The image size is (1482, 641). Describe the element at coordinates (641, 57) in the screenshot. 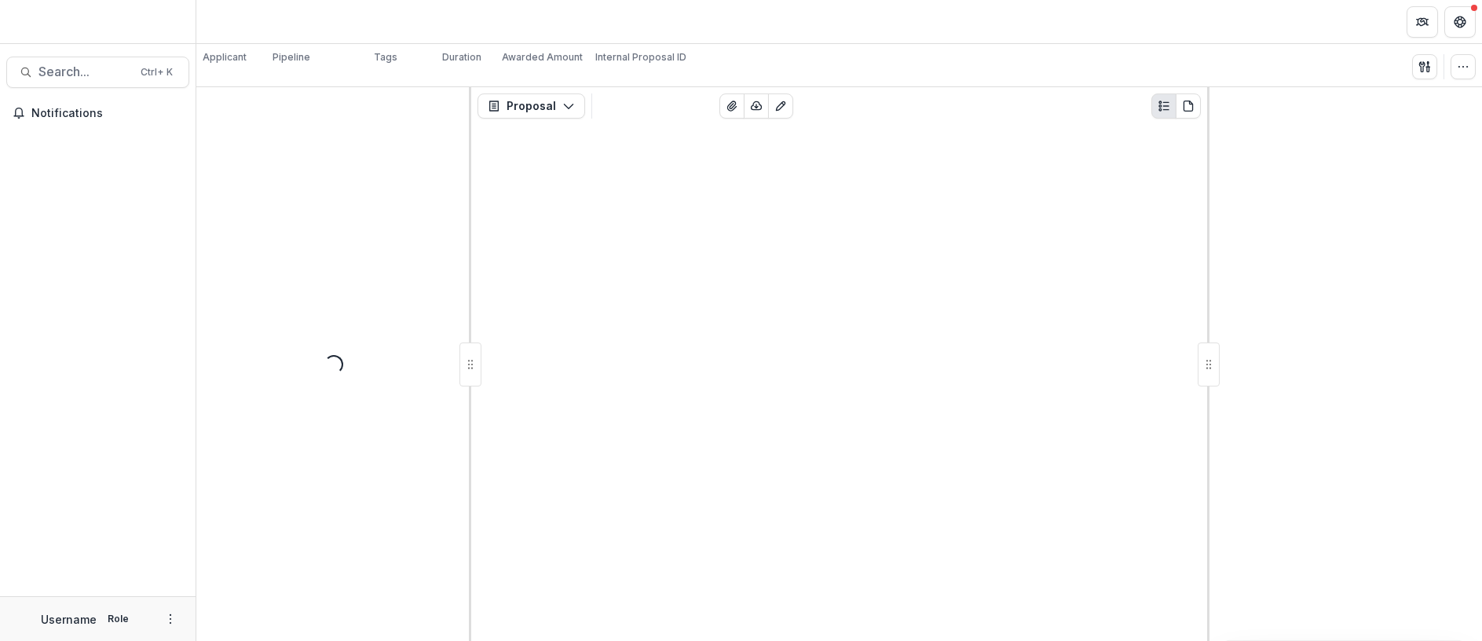

I see `p: Internal Proposal ID` at that location.